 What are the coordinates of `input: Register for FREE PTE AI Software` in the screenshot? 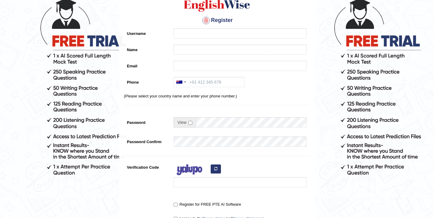 It's located at (175, 205).